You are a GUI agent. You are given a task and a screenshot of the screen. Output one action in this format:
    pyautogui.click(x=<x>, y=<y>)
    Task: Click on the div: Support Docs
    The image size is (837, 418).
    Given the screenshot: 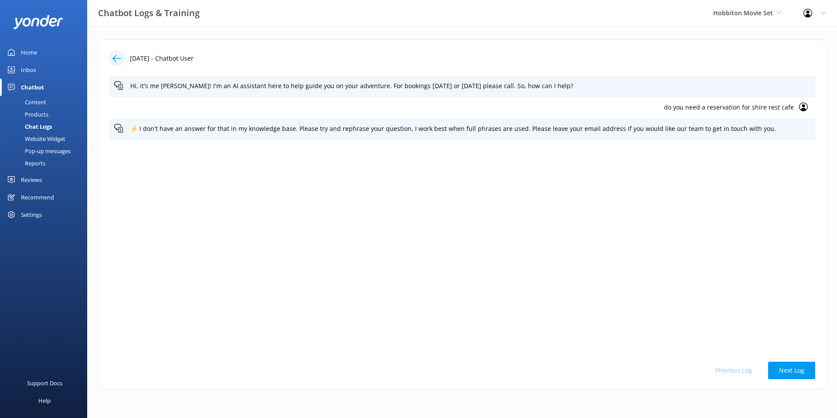 What is the action you would take?
    pyautogui.click(x=44, y=383)
    